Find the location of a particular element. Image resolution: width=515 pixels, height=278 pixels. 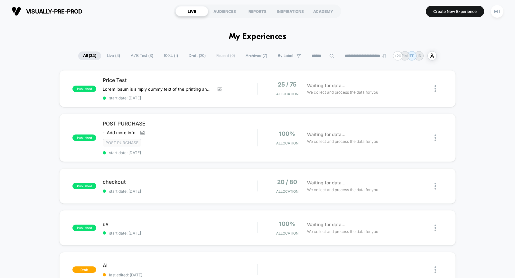

span: + Add more info is located at coordinates (119, 133).